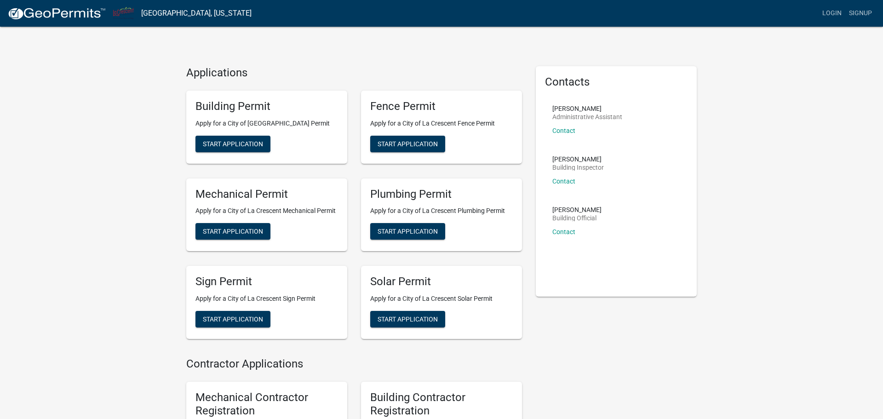  What do you see at coordinates (354, 364) in the screenshot?
I see `h4: Contractor Applications` at bounding box center [354, 364].